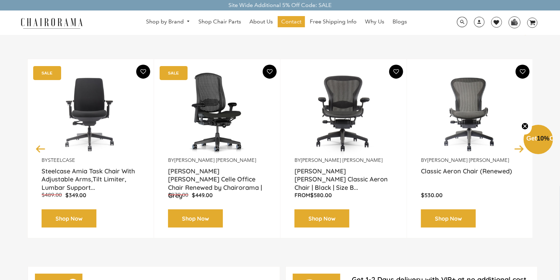 This screenshot has width=560, height=280. I want to click on a: Shop by Brand, so click(168, 22).